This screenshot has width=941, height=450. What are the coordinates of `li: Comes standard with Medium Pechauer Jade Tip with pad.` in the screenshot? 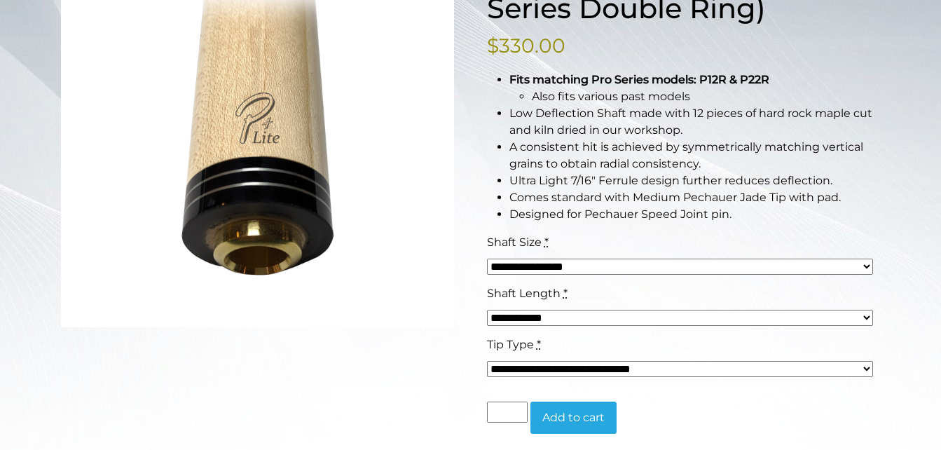 It's located at (695, 198).